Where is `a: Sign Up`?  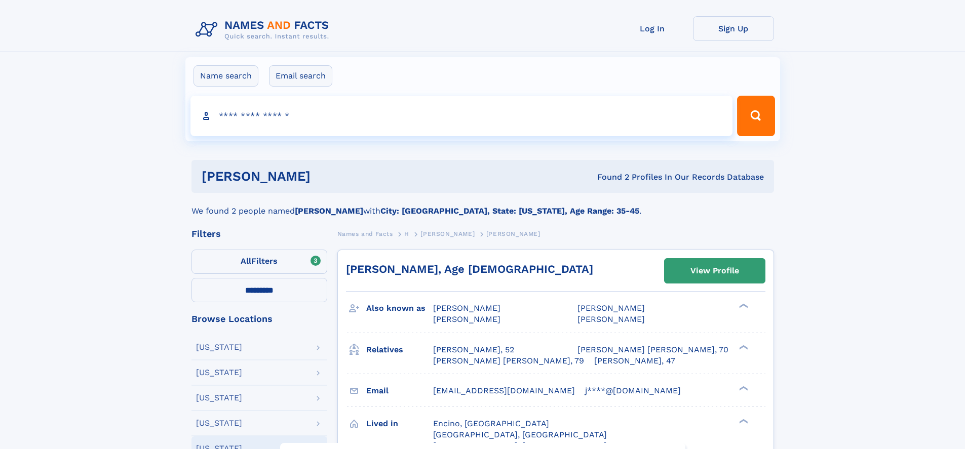 a: Sign Up is located at coordinates (733, 28).